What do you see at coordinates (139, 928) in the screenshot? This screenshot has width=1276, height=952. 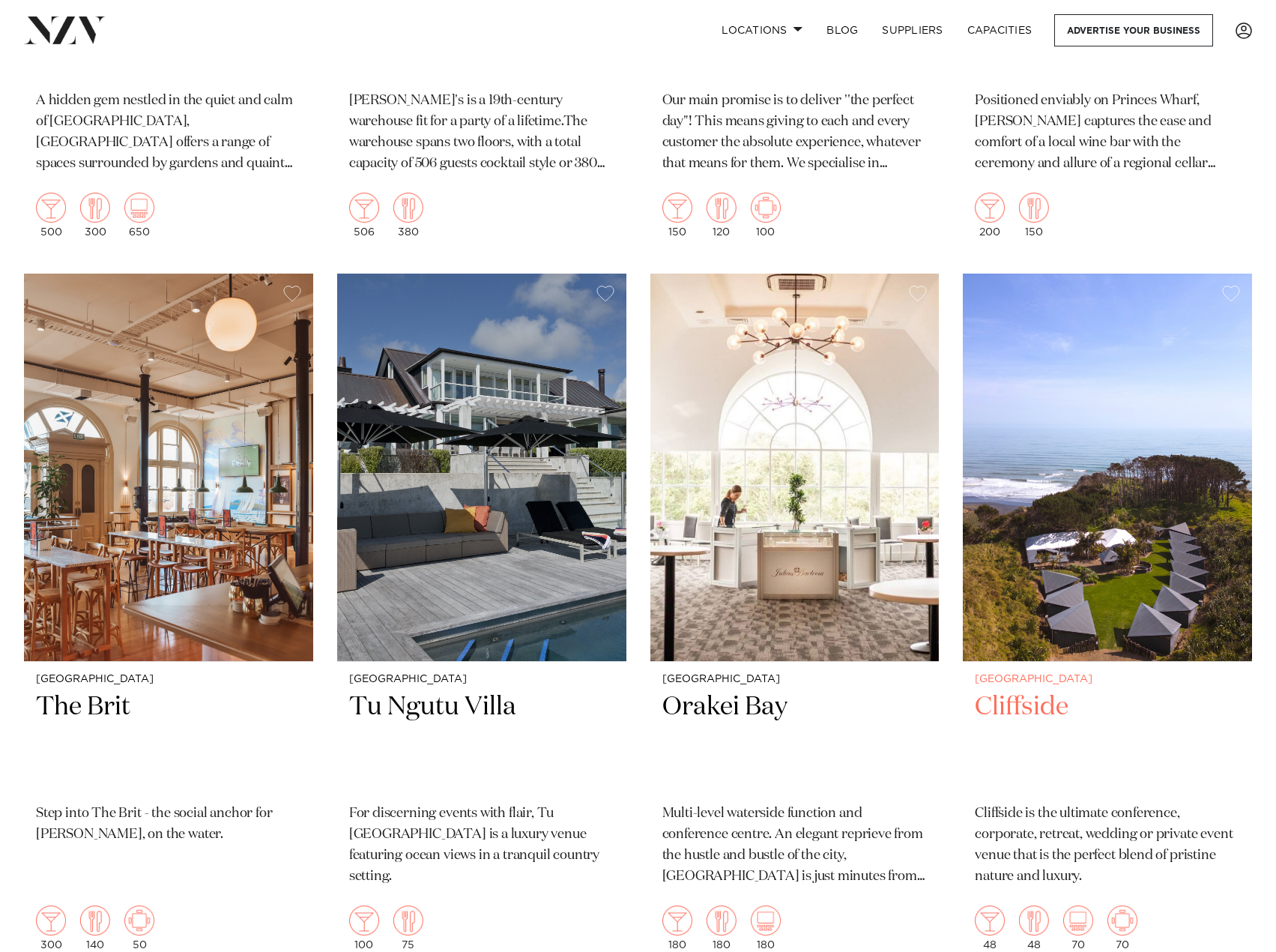 I see `div: 50` at bounding box center [139, 928].